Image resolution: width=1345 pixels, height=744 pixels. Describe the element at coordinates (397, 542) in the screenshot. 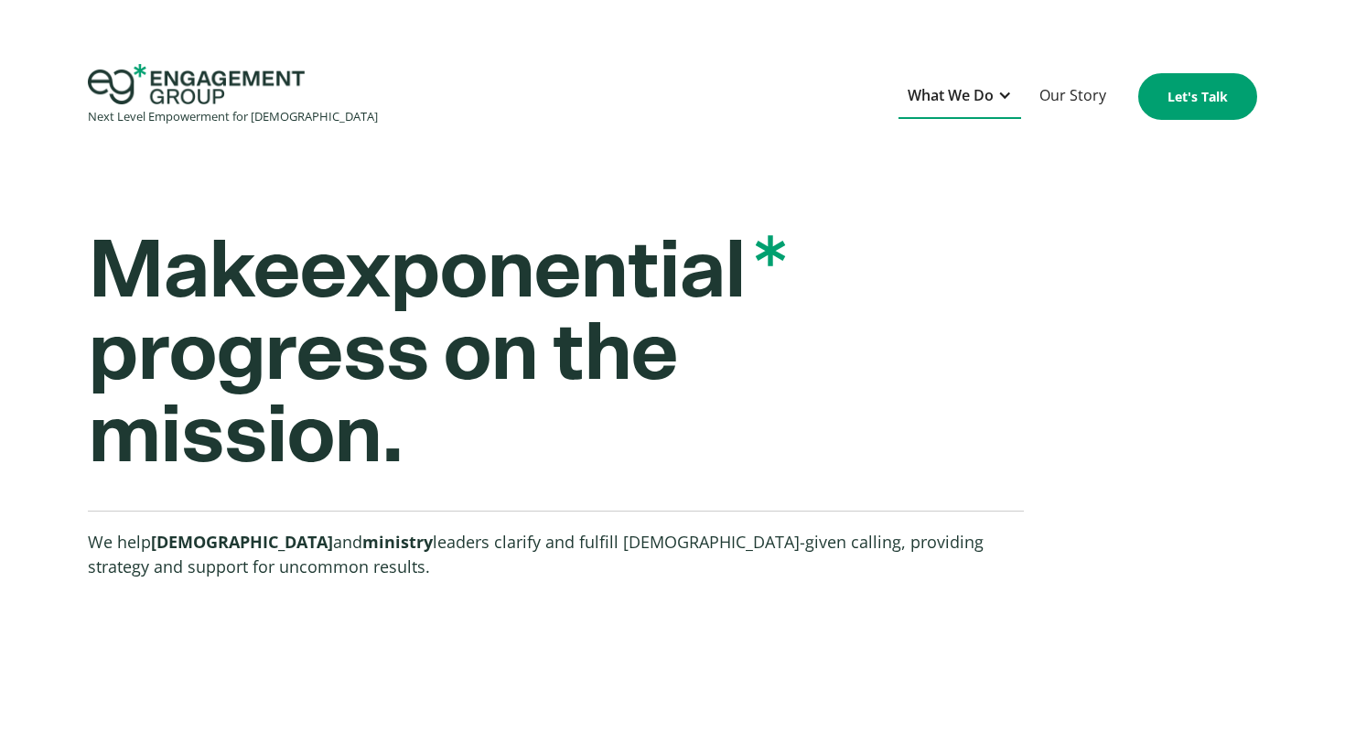

I see `strong: ministry` at that location.